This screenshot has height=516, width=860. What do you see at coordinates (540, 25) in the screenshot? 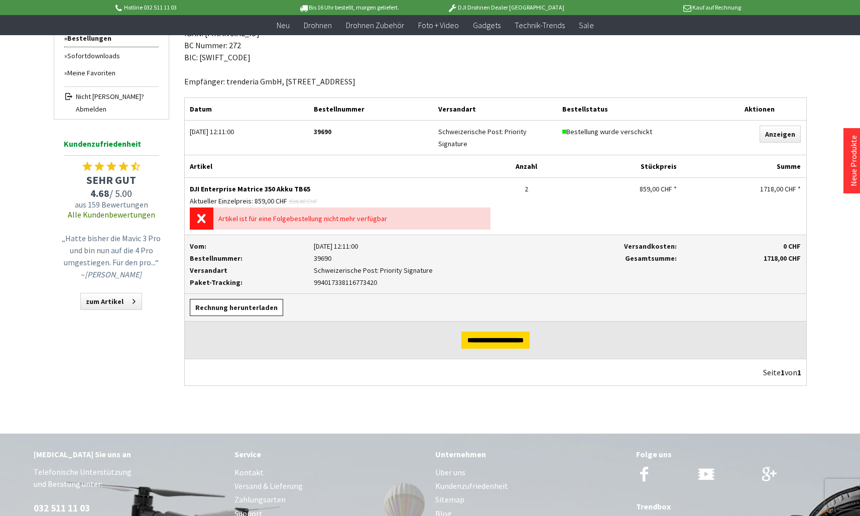
I see `a: Technik-Trends` at bounding box center [540, 25].